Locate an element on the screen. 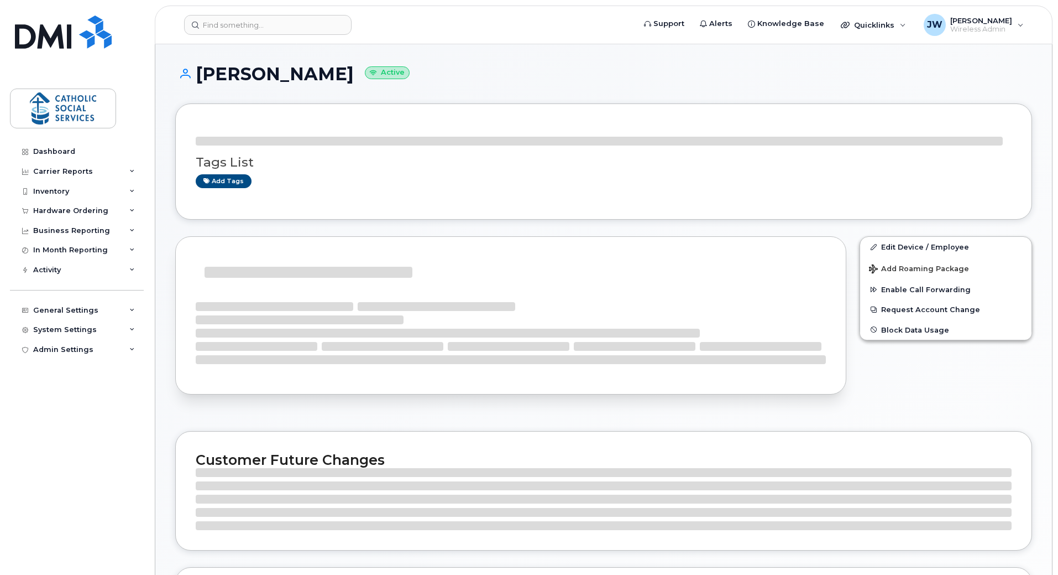 The image size is (1058, 575). a: Edit Device / Employee is located at coordinates (946, 247).